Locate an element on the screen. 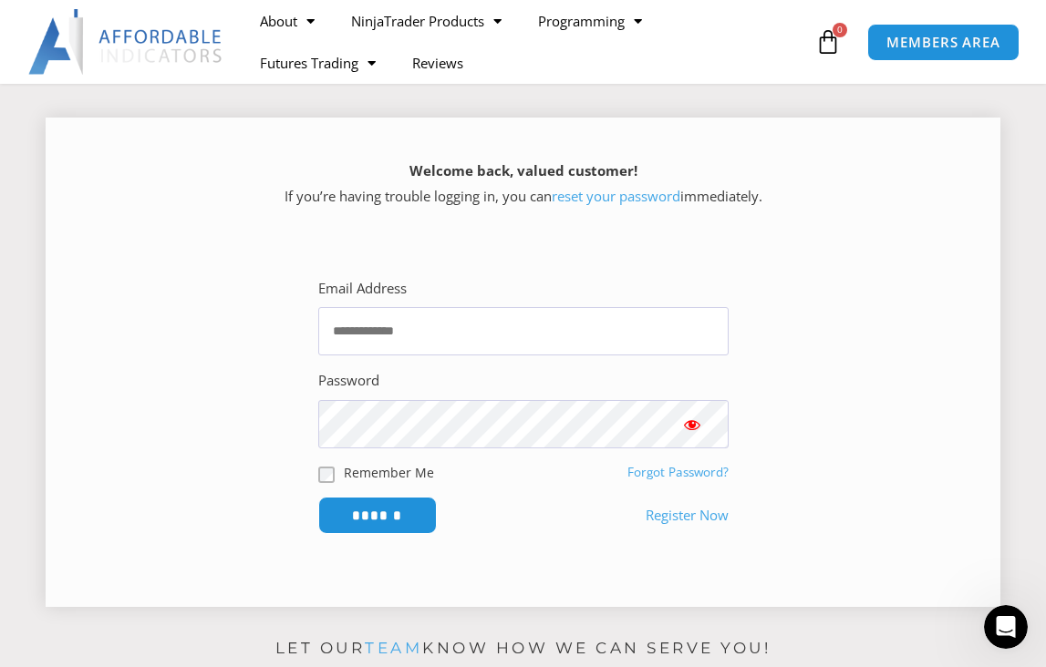  a: Register Now is located at coordinates (687, 516).